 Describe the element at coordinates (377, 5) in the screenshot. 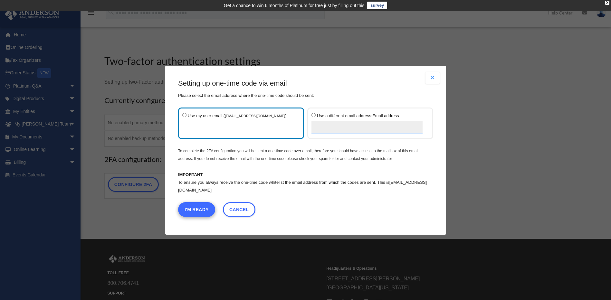

I see `a: survey` at that location.